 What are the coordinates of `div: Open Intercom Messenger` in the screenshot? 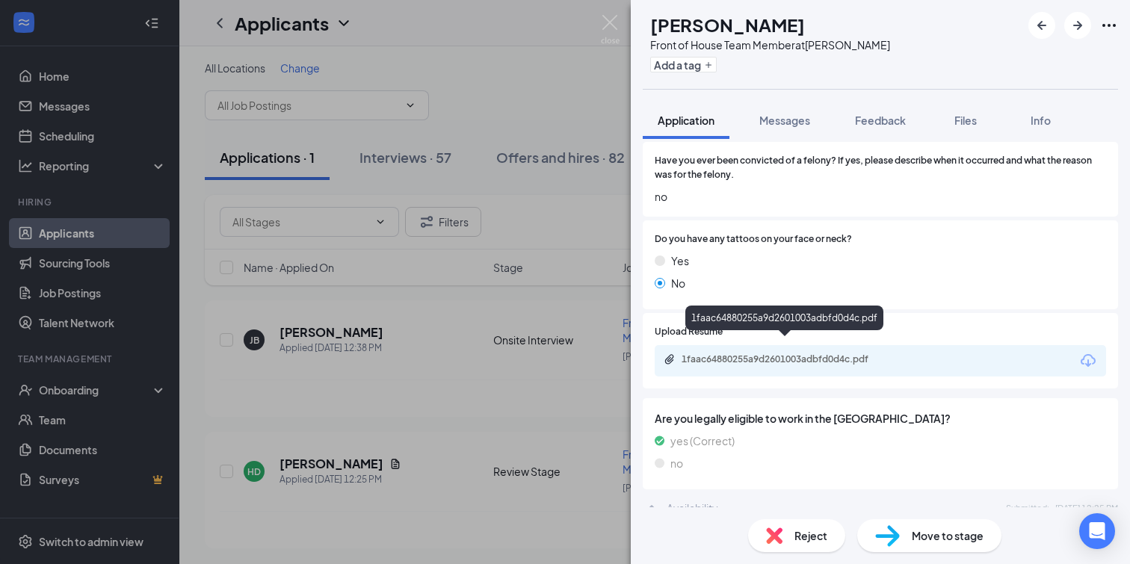 It's located at (1097, 531).